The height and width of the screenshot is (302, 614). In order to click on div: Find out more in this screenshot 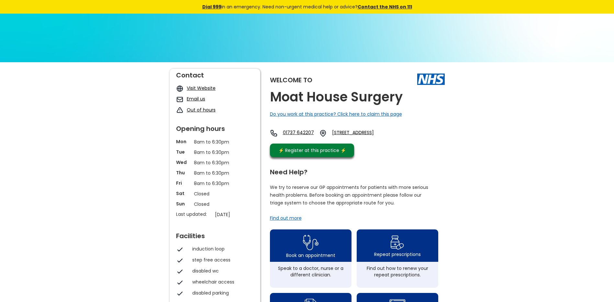, I will do `click(286, 218)`.